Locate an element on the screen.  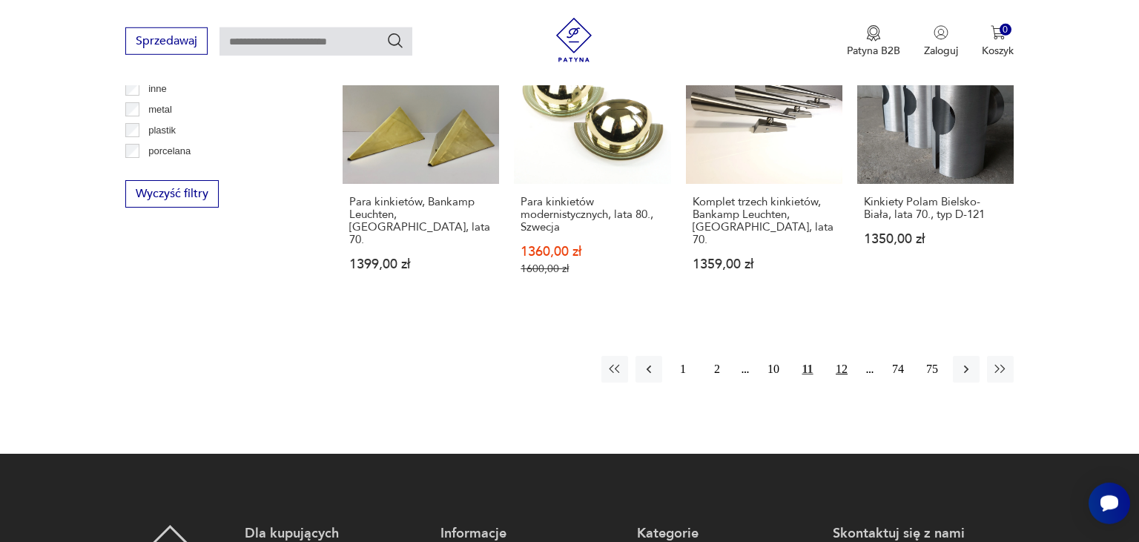
button: Zaloguj is located at coordinates (941, 42).